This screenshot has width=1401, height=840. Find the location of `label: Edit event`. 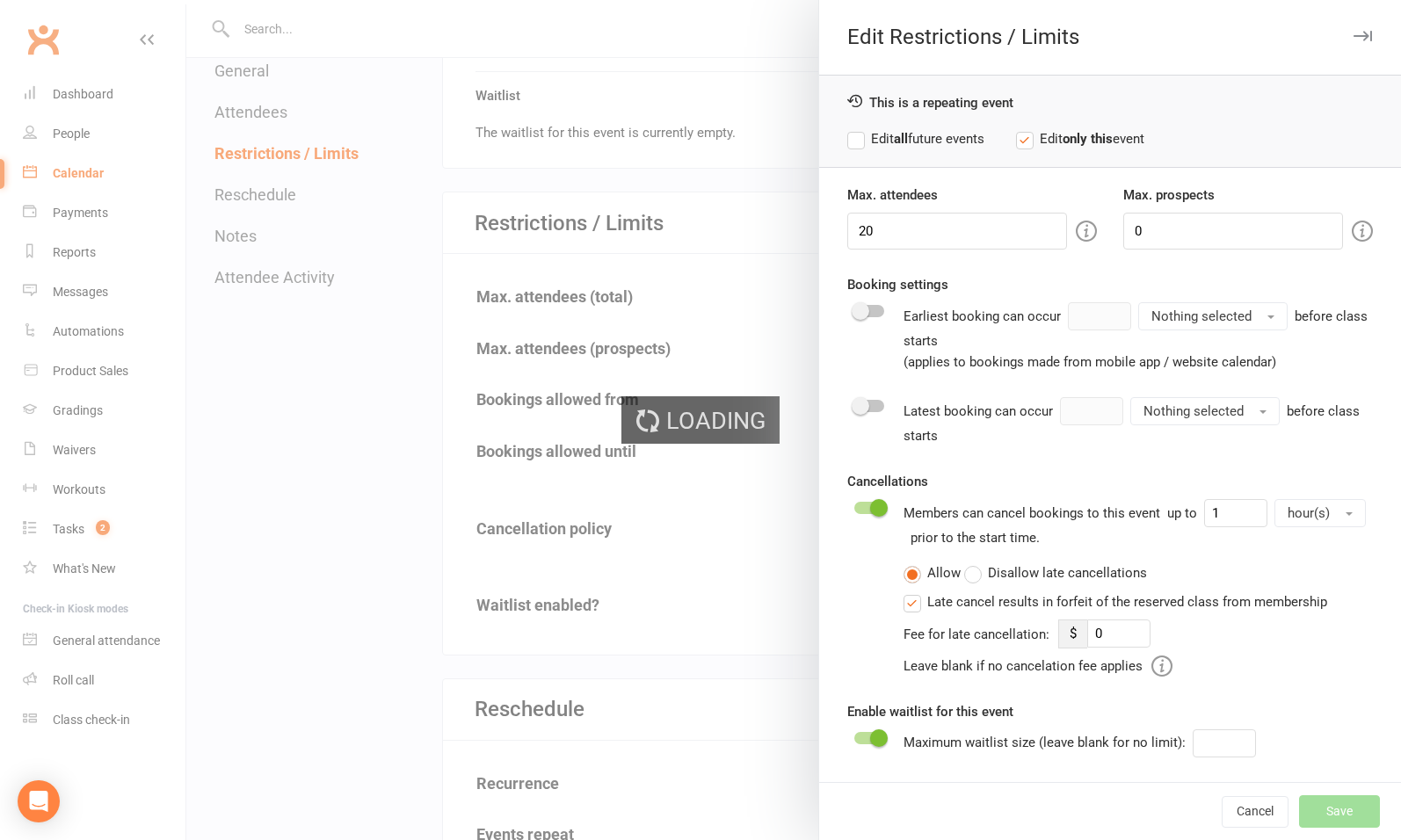

label: Edit event is located at coordinates (1080, 139).